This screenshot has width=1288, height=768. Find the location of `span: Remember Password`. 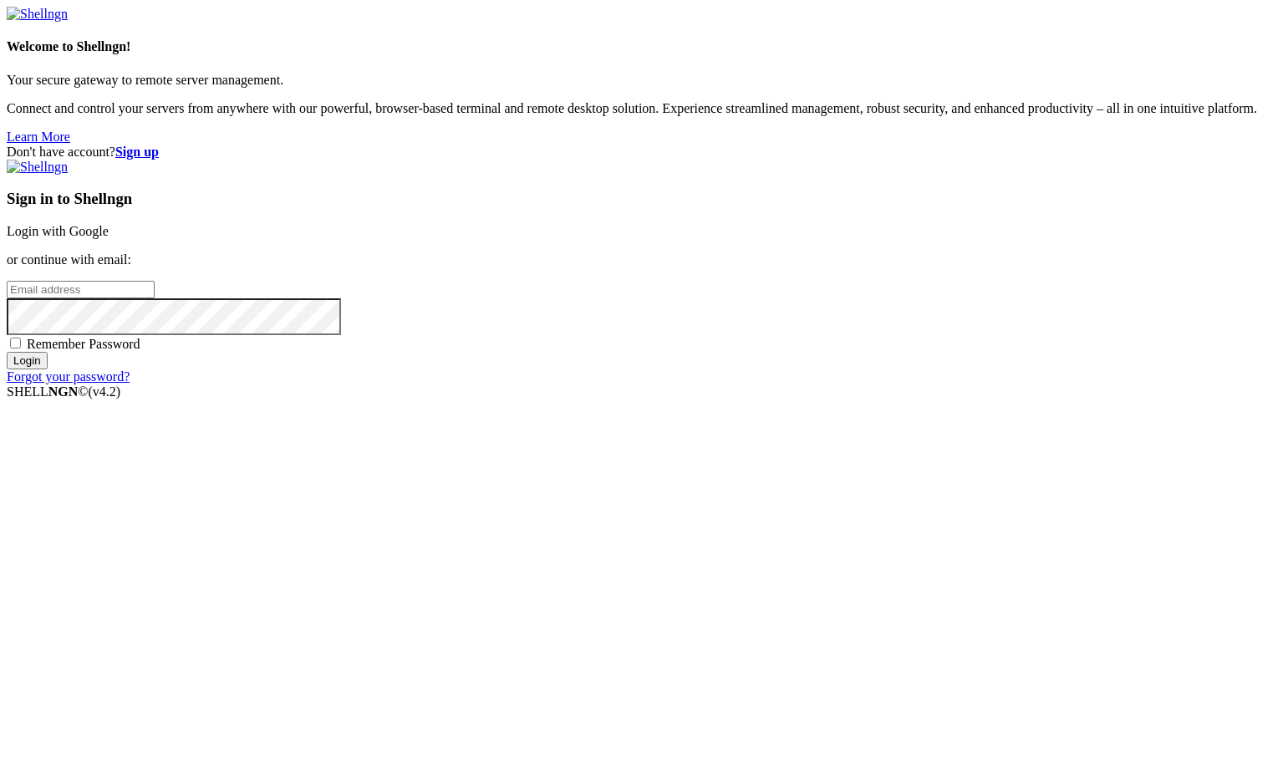

span: Remember Password is located at coordinates (84, 344).